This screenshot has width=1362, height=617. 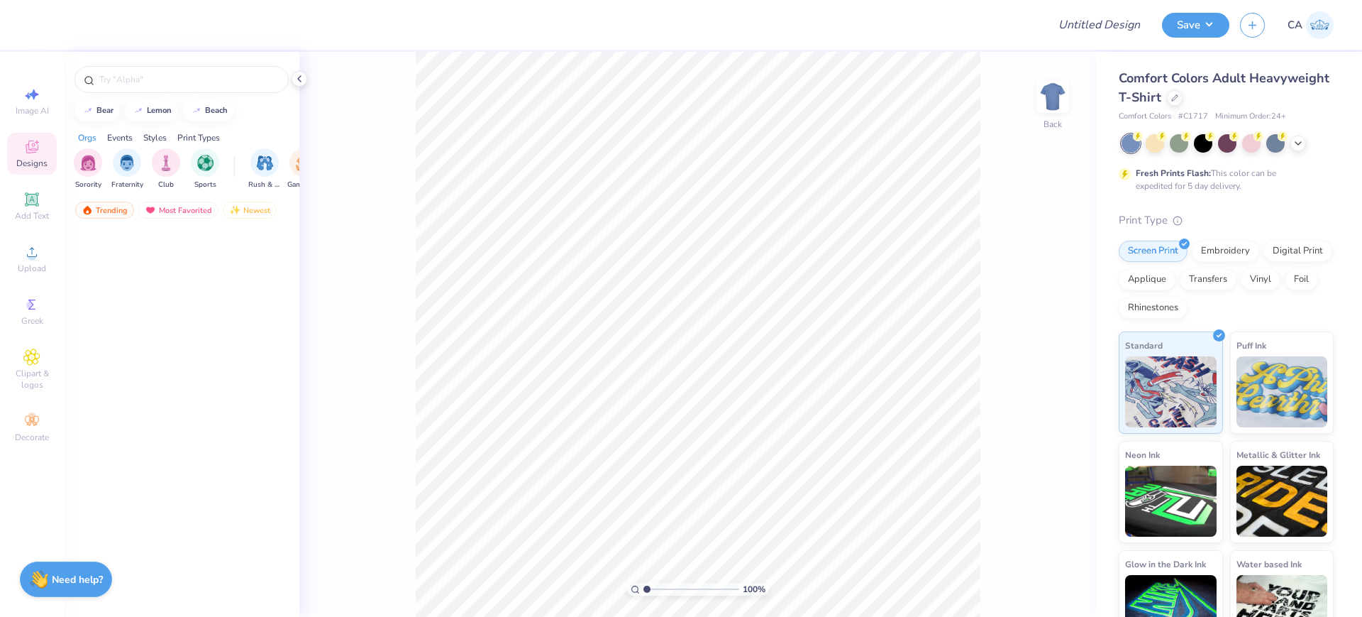 What do you see at coordinates (1147, 280) in the screenshot?
I see `div: Applique` at bounding box center [1147, 280].